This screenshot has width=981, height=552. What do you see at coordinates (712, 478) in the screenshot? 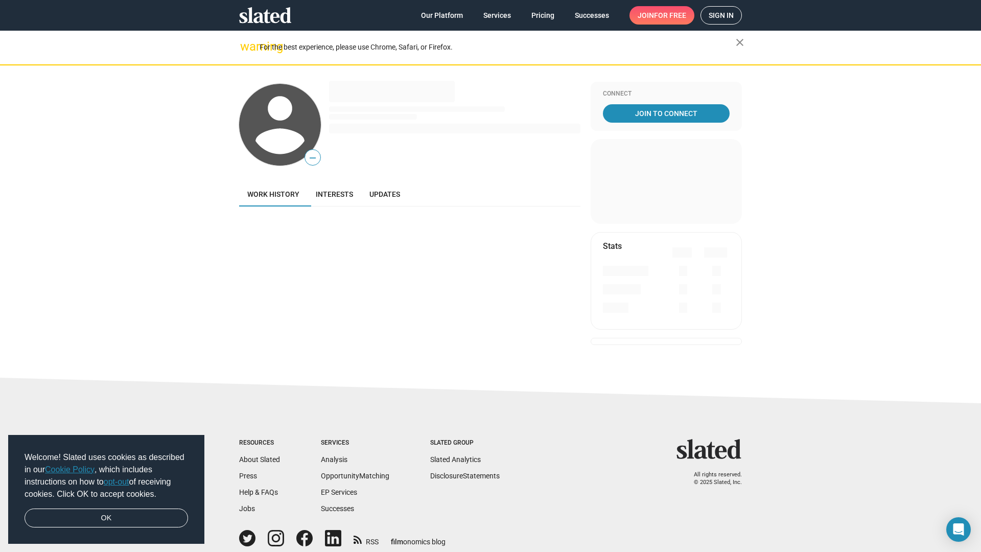
I see `p: All rights reserved. © 2025 Slated, Inc.` at bounding box center [712, 478].